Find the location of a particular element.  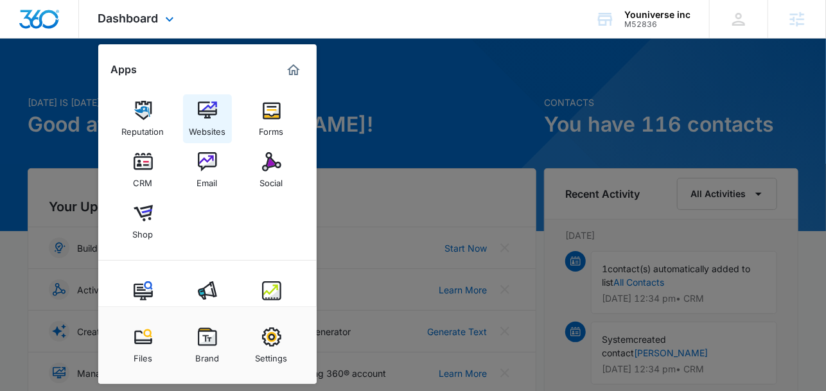

a: Forms is located at coordinates (272, 119).